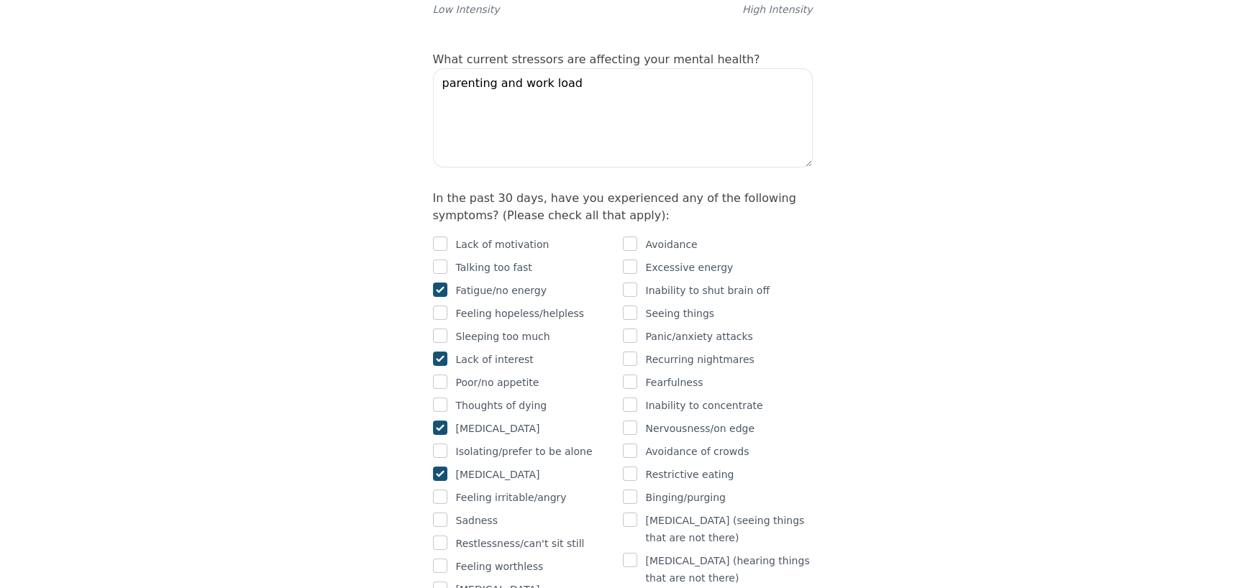  Describe the element at coordinates (704, 406) in the screenshot. I see `p: Inability to concentrate` at that location.